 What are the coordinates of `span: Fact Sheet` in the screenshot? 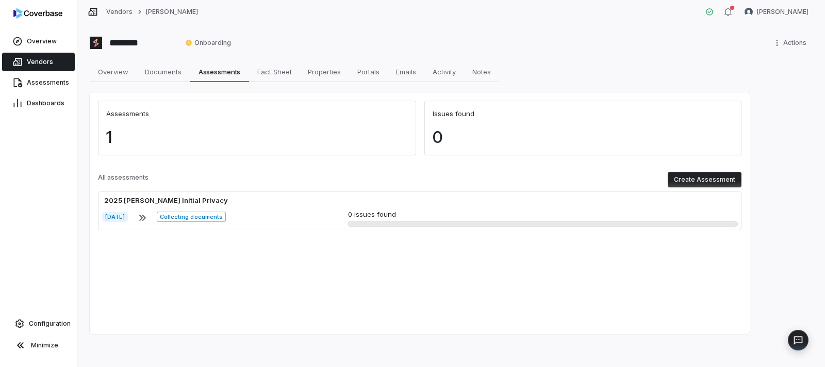 It's located at (274, 72).